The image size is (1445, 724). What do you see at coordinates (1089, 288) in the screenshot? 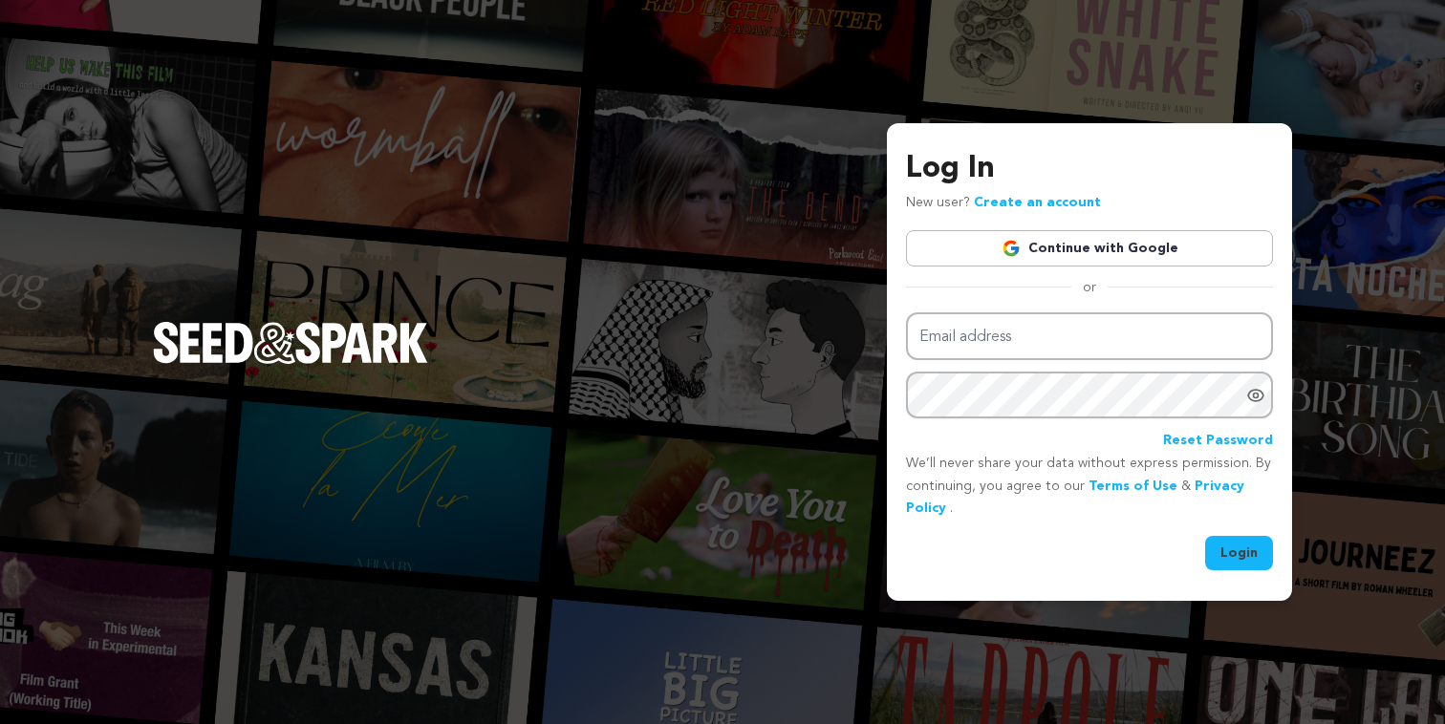
I see `span: or` at bounding box center [1089, 288].